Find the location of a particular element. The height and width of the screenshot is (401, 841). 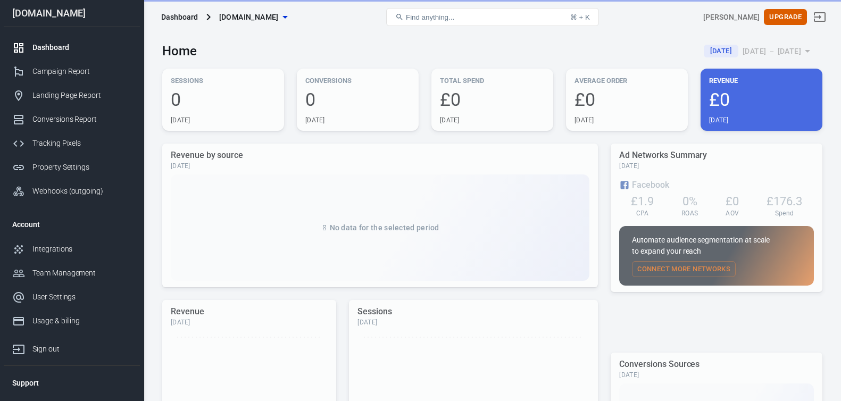

div: Sign out is located at coordinates (82, 349).